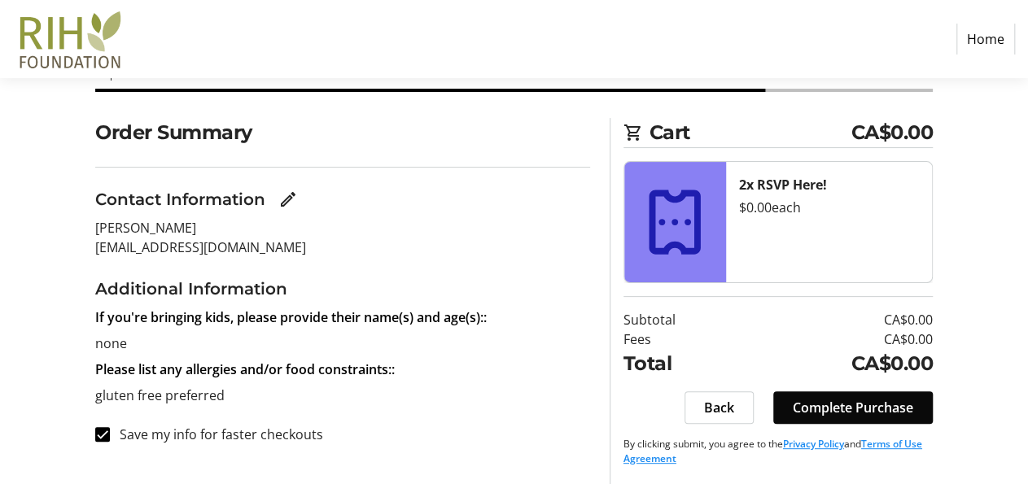  Describe the element at coordinates (718, 408) in the screenshot. I see `button: Back` at that location.